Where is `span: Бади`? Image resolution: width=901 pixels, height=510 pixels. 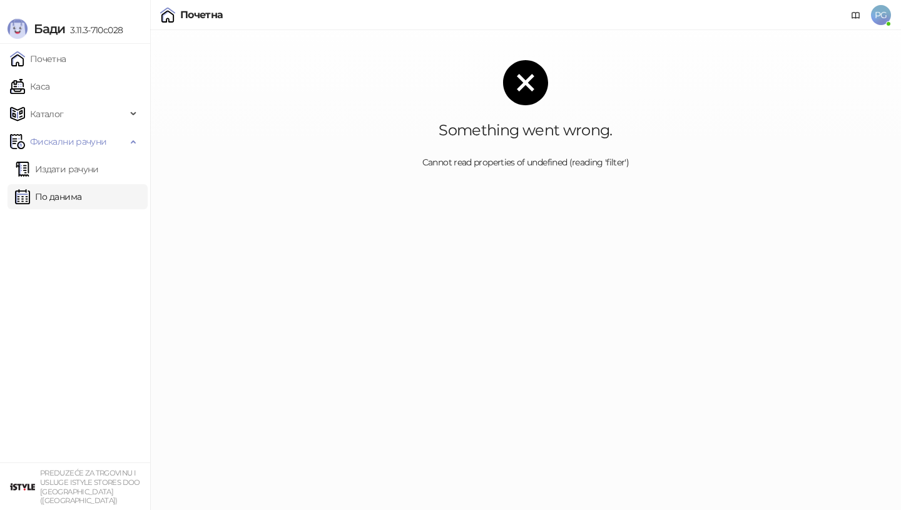 span: Бади is located at coordinates (49, 29).